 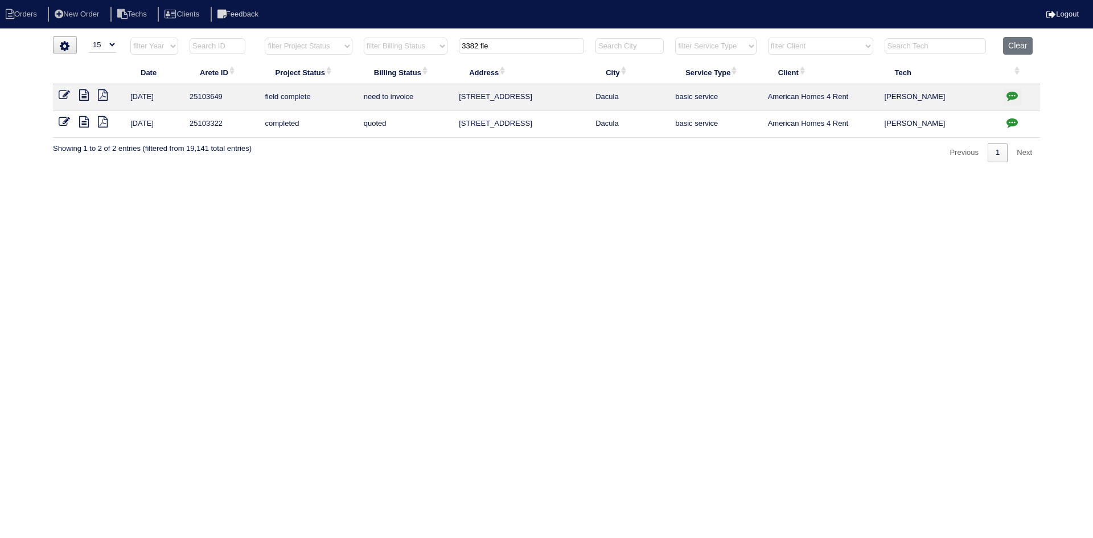 I want to click on a: Previous, so click(x=963, y=153).